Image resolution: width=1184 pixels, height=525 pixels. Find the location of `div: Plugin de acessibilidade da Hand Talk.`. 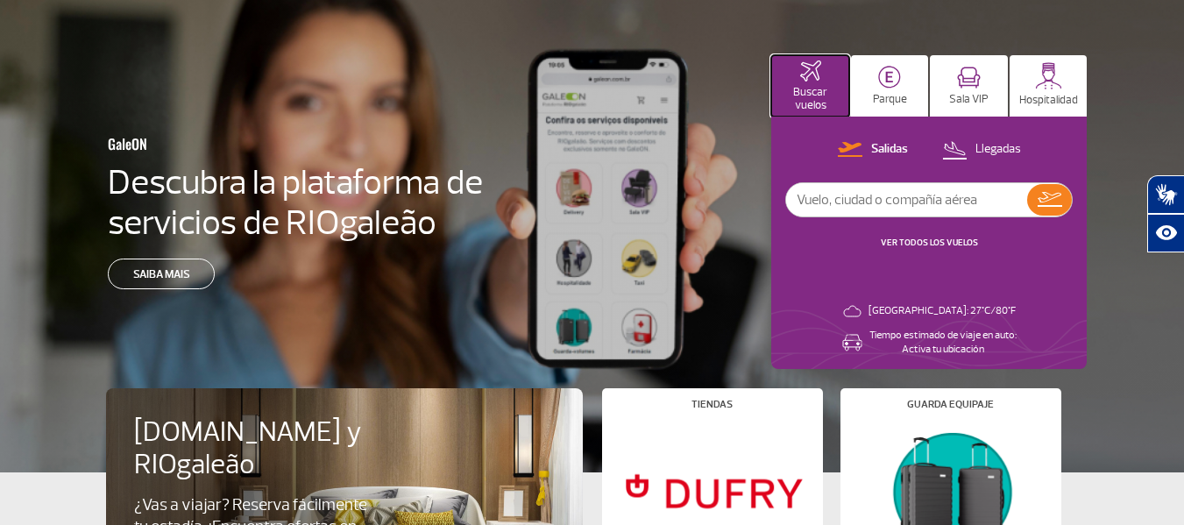

div: Plugin de acessibilidade da Hand Talk. is located at coordinates (1165, 214).